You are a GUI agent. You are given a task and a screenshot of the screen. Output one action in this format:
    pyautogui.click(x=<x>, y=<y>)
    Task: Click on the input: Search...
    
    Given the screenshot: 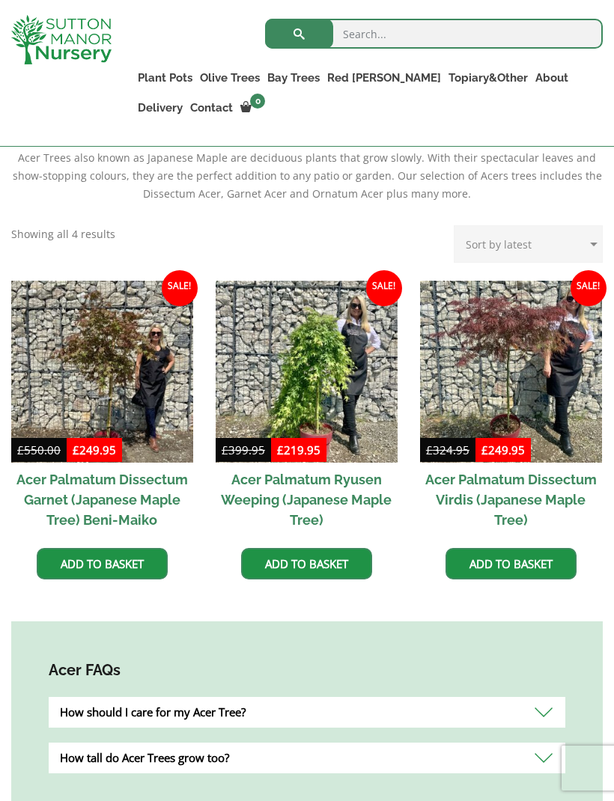 What is the action you would take?
    pyautogui.click(x=434, y=34)
    